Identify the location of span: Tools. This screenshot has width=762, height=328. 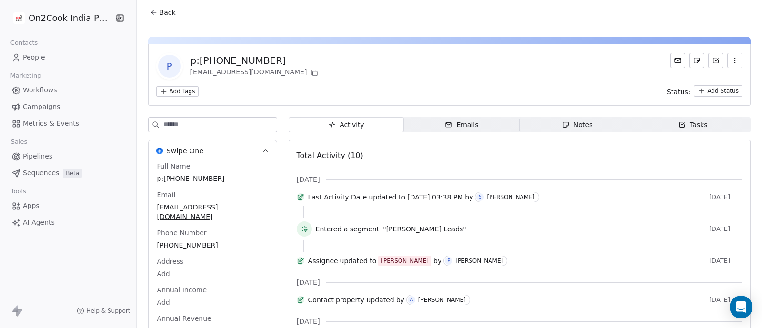
(18, 192).